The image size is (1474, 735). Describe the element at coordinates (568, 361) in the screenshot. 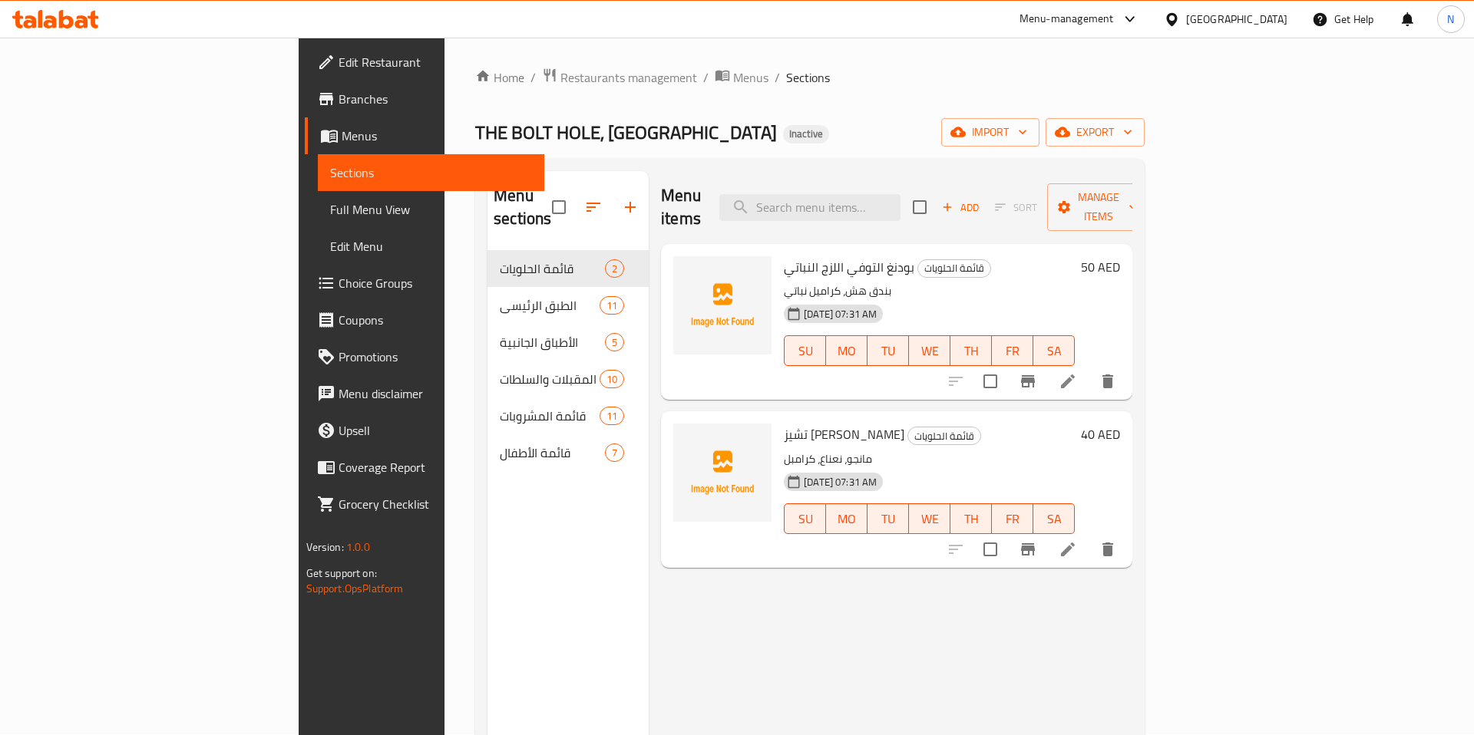

I see `nav: Menu sections` at that location.